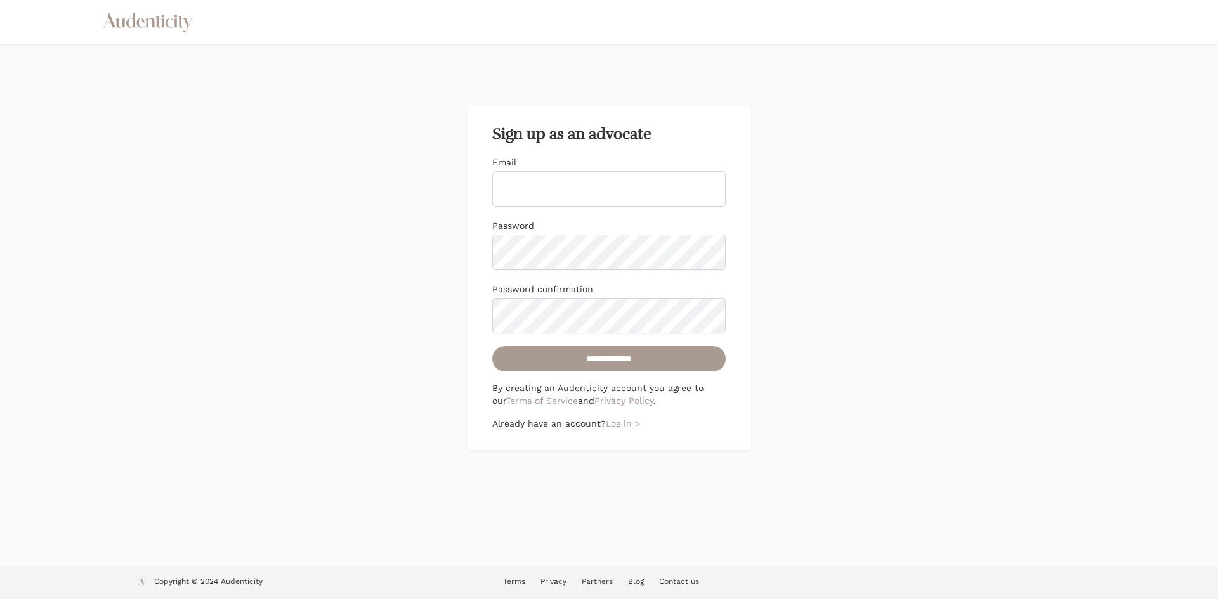  I want to click on a: Partners, so click(597, 582).